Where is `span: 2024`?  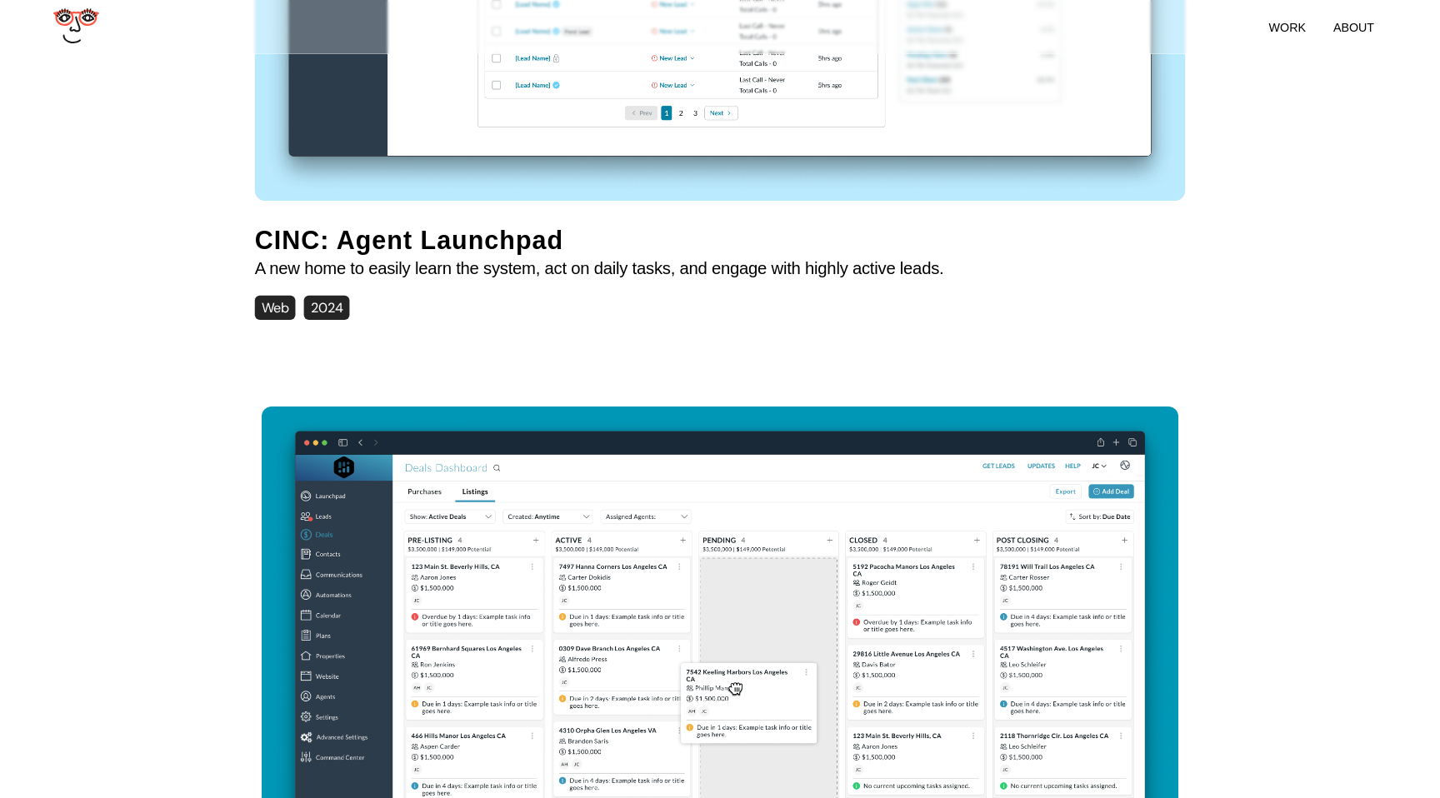 span: 2024 is located at coordinates (327, 307).